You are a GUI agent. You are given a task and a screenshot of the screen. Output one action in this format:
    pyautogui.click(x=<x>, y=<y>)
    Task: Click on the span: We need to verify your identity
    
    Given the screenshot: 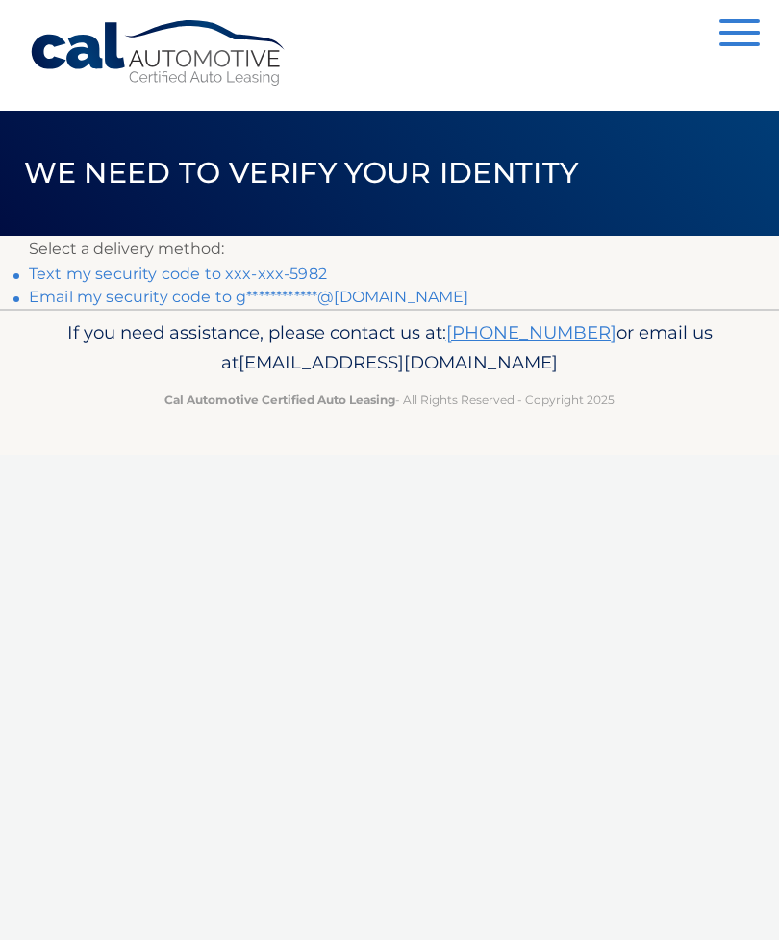 What is the action you would take?
    pyautogui.click(x=301, y=172)
    